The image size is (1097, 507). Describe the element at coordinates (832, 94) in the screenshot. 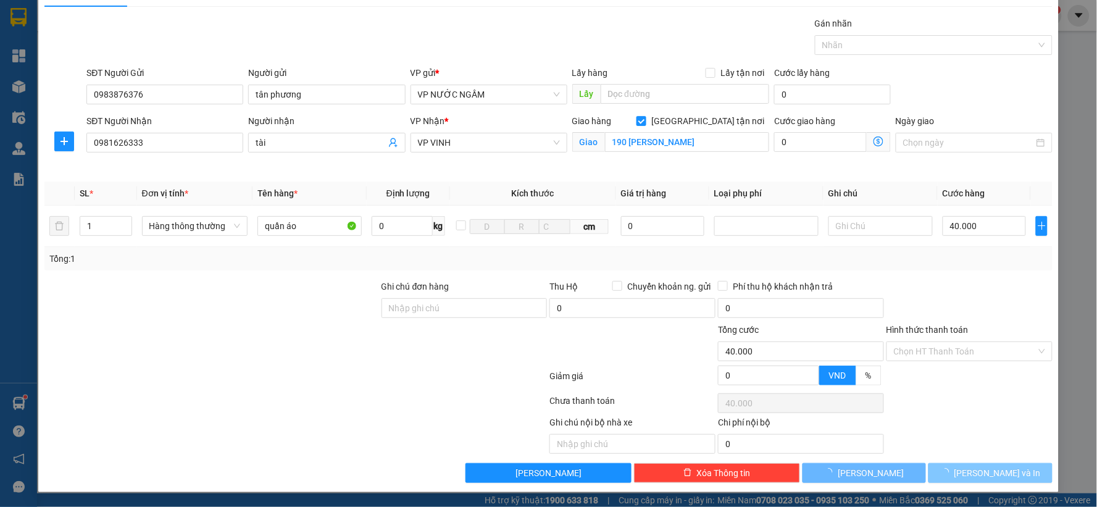

I see `input: Cước lấy hàng` at that location.